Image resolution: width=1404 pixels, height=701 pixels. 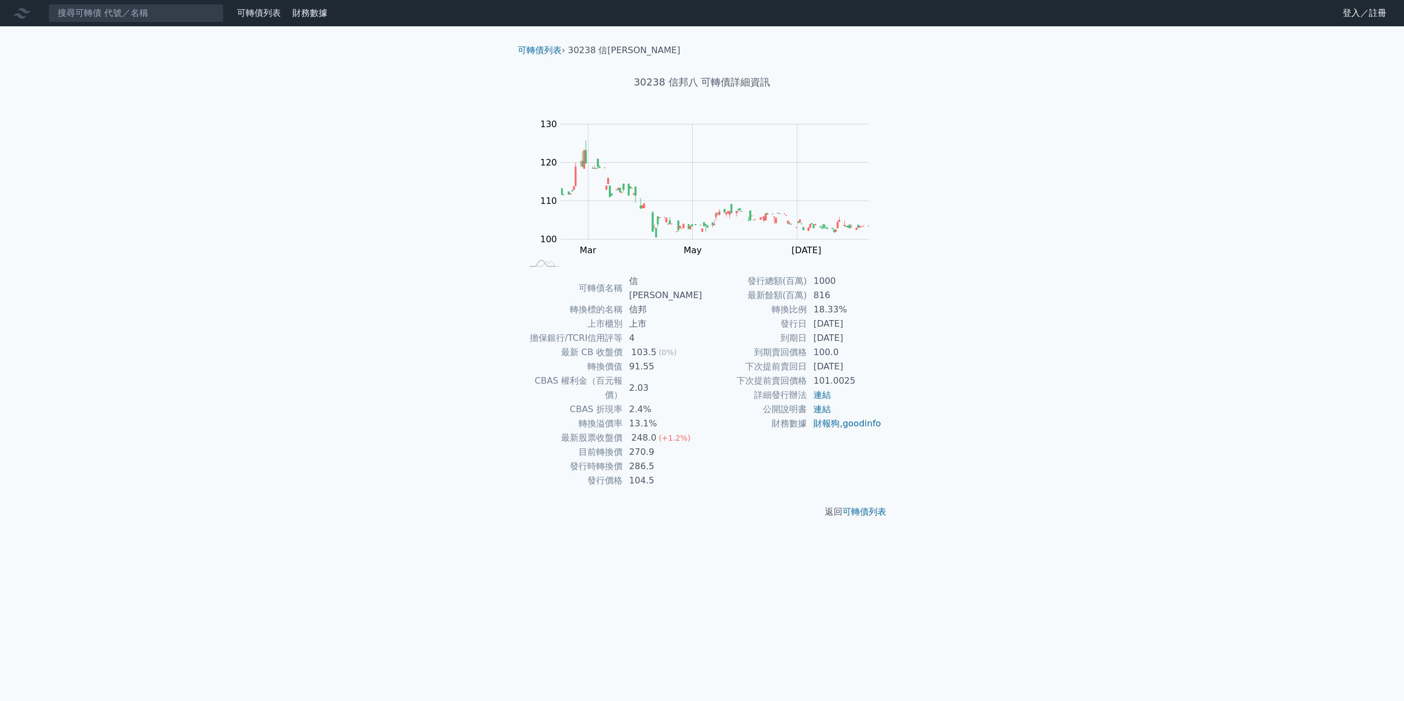 What do you see at coordinates (861, 423) in the screenshot?
I see `a: goodinfo` at bounding box center [861, 423].